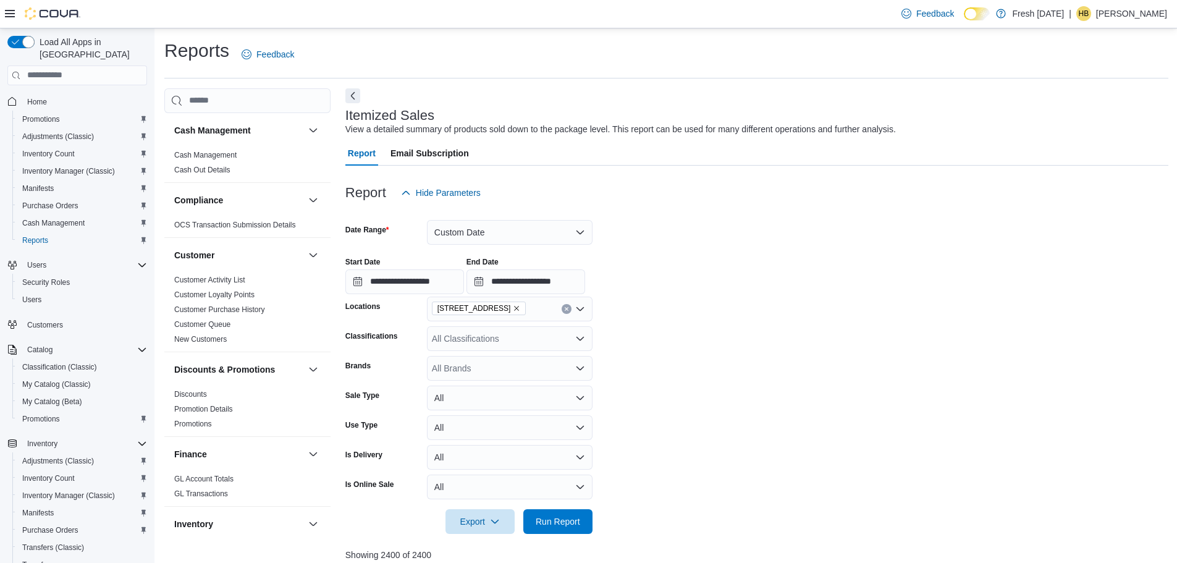 The height and width of the screenshot is (563, 1177). What do you see at coordinates (40, 350) in the screenshot?
I see `span: Catalog` at bounding box center [40, 350].